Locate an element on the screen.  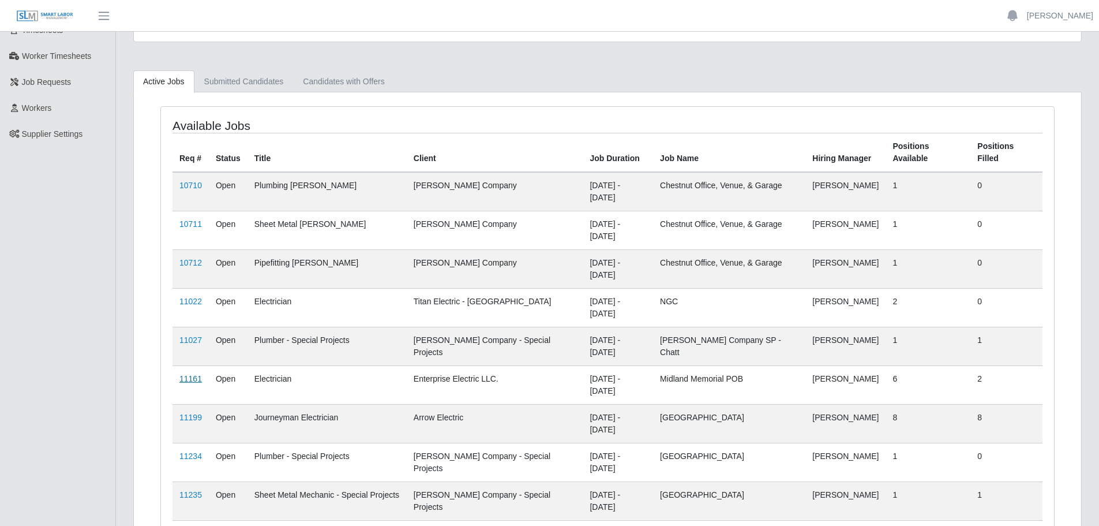
th: Client is located at coordinates (495, 152).